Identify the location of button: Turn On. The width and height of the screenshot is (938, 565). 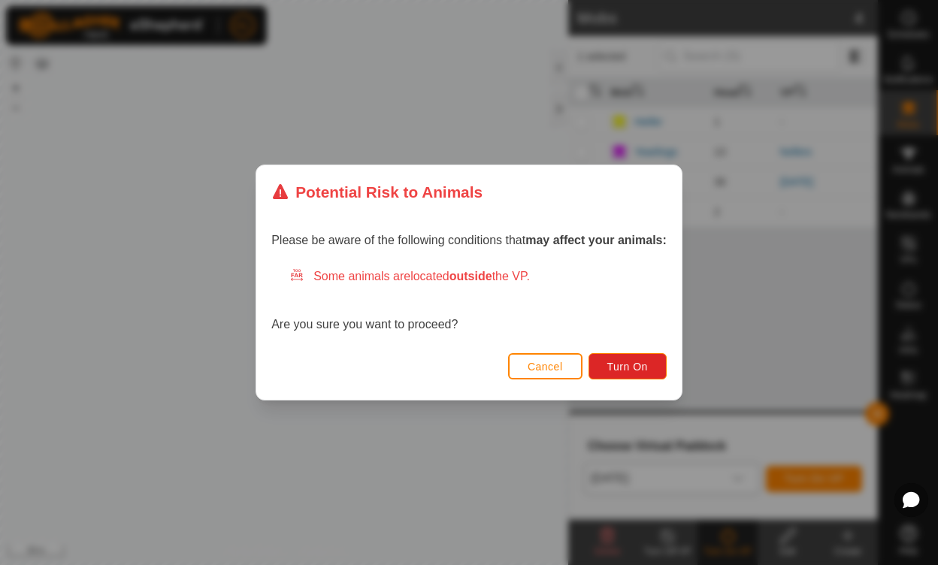
(627, 366).